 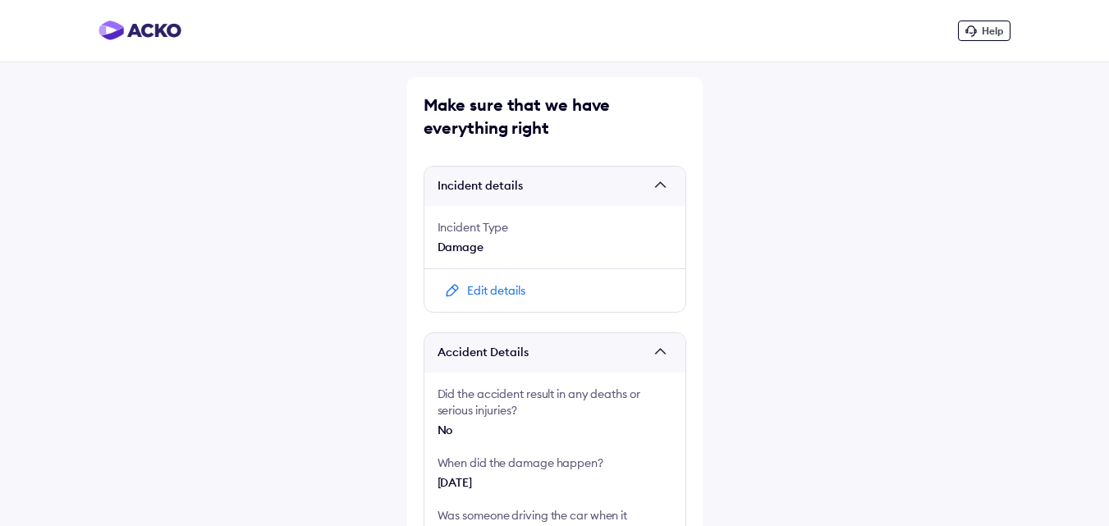 What do you see at coordinates (555, 430) in the screenshot?
I see `div: No` at bounding box center [555, 430].